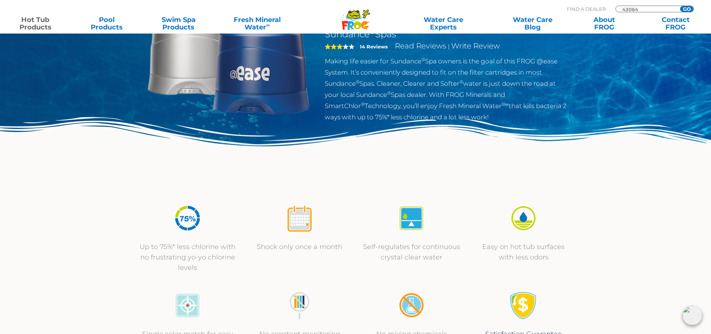 The width and height of the screenshot is (711, 334). I want to click on a: Water CareExperts, so click(444, 24).